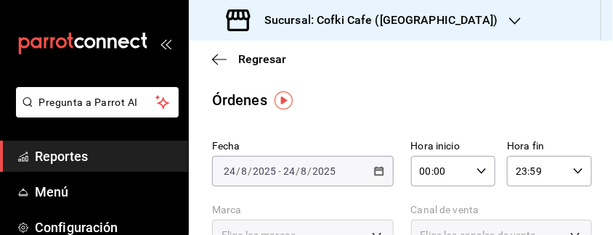  I want to click on span: Regresar, so click(262, 59).